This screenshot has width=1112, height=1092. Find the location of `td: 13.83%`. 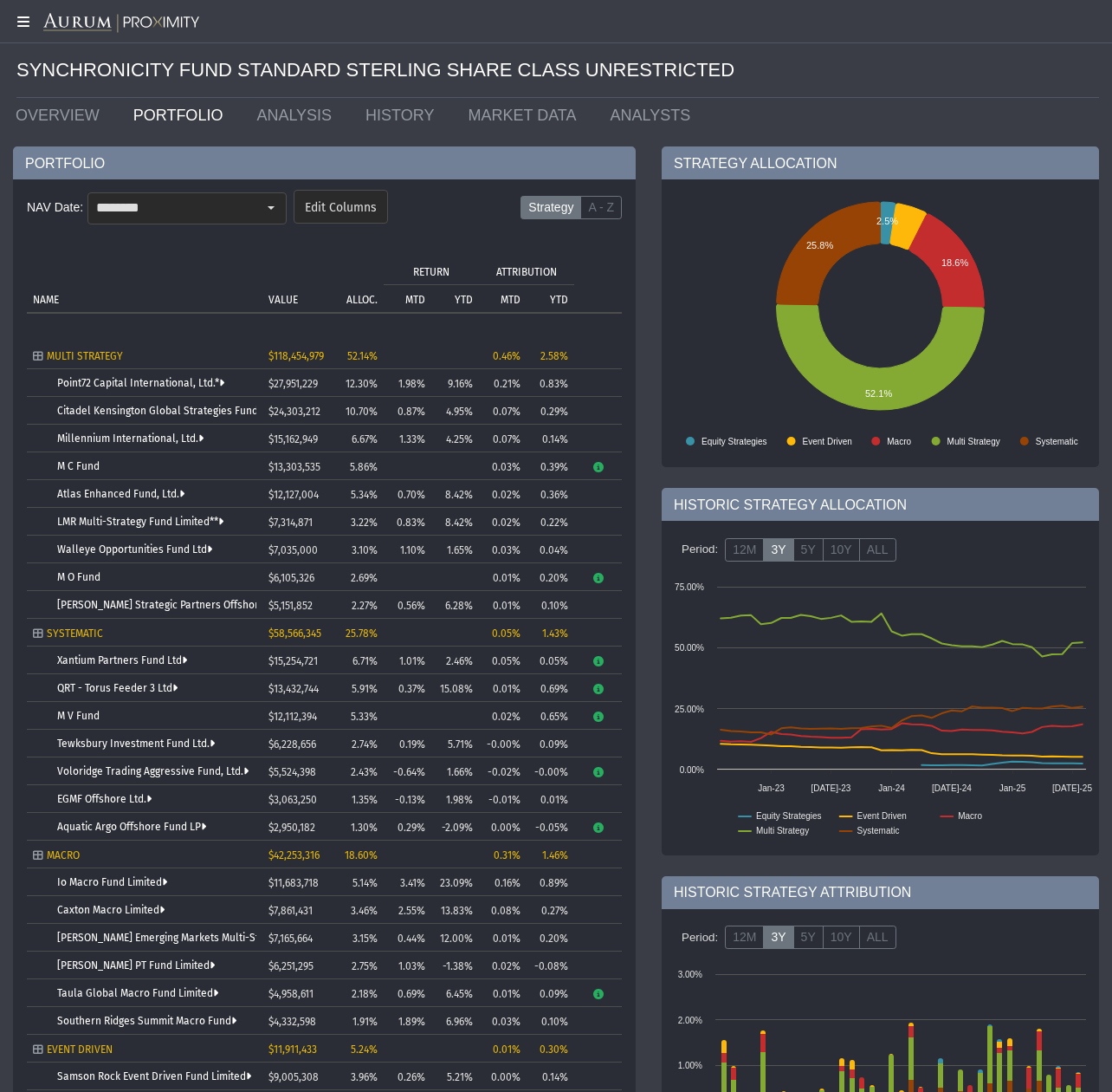

td: 13.83% is located at coordinates (455, 910).